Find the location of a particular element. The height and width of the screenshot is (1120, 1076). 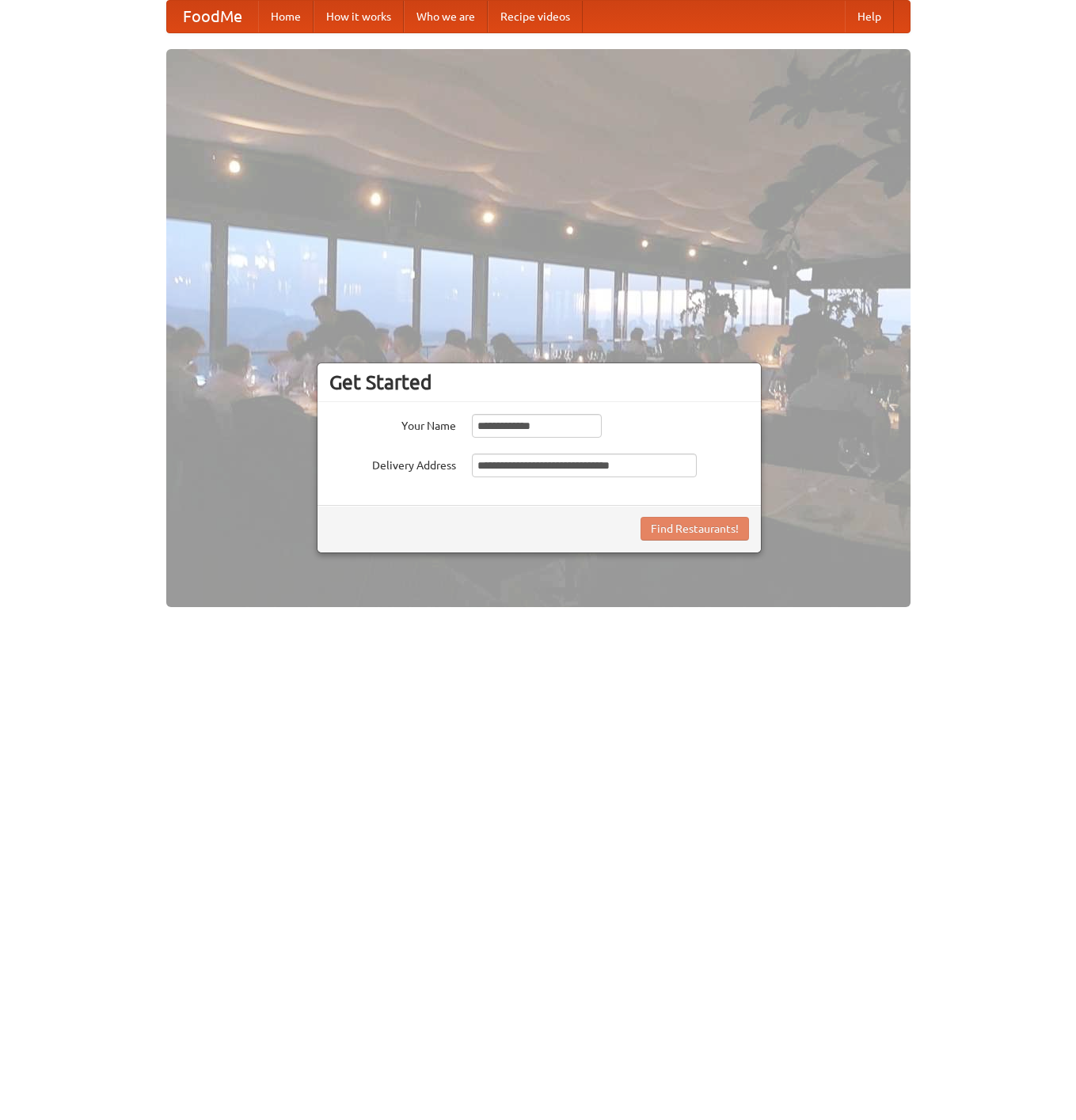

a: Home is located at coordinates (286, 17).